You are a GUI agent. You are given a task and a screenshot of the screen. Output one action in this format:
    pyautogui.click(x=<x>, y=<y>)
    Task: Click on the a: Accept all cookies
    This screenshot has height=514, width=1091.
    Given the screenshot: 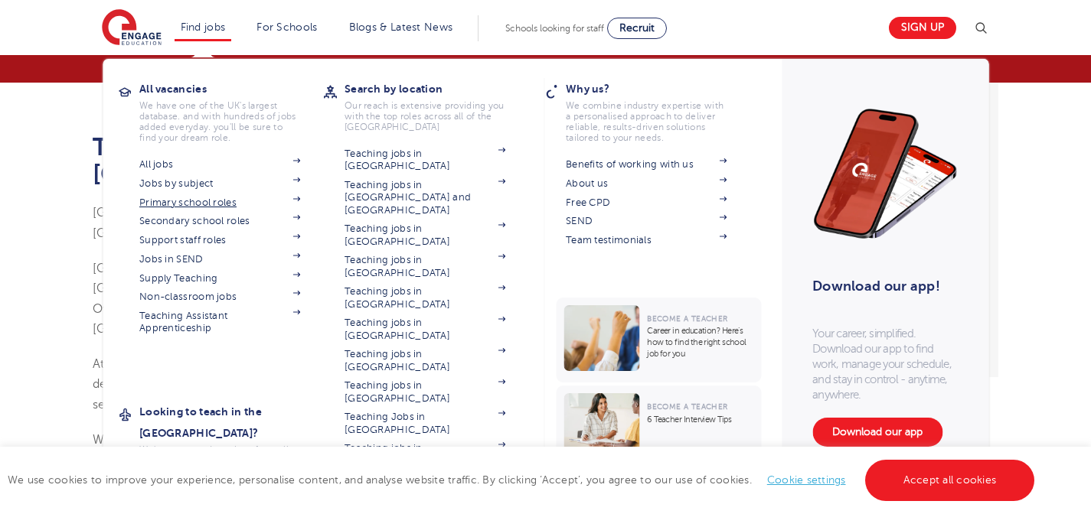 What is the action you would take?
    pyautogui.click(x=950, y=481)
    